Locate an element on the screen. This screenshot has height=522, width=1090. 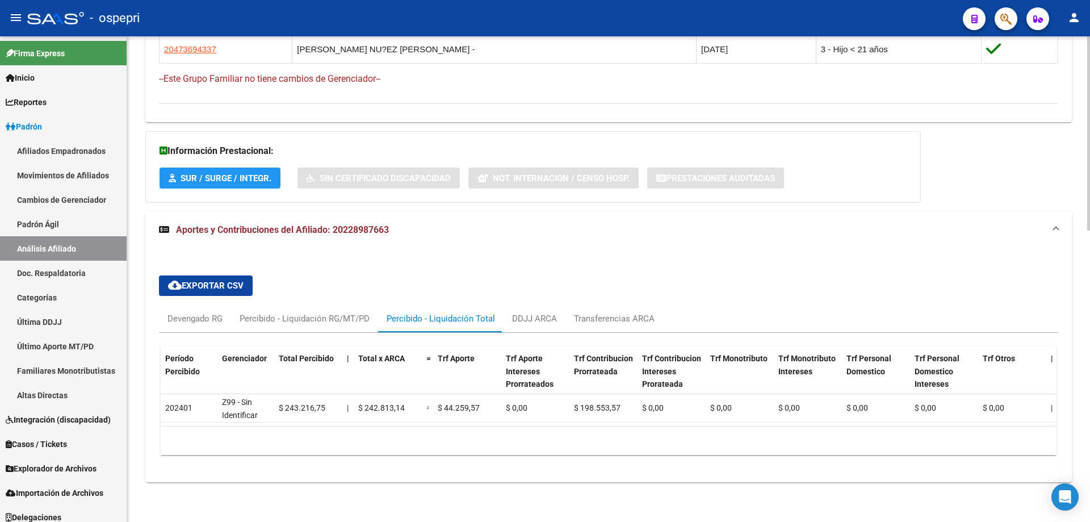
datatable-header-cell: Total x ARCA is located at coordinates (388, 378).